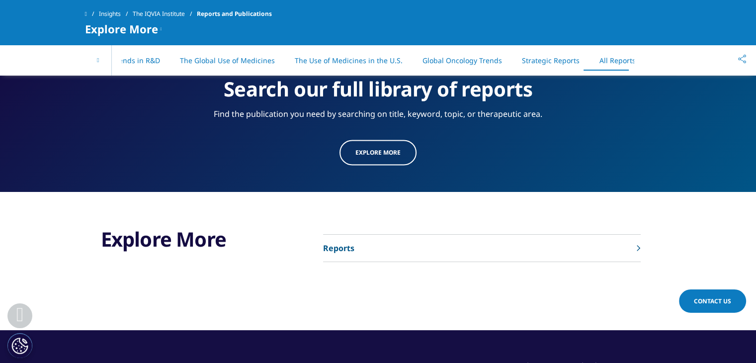 The width and height of the screenshot is (756, 363). What do you see at coordinates (378, 86) in the screenshot?
I see `div: Search our full library of reports` at bounding box center [378, 86].